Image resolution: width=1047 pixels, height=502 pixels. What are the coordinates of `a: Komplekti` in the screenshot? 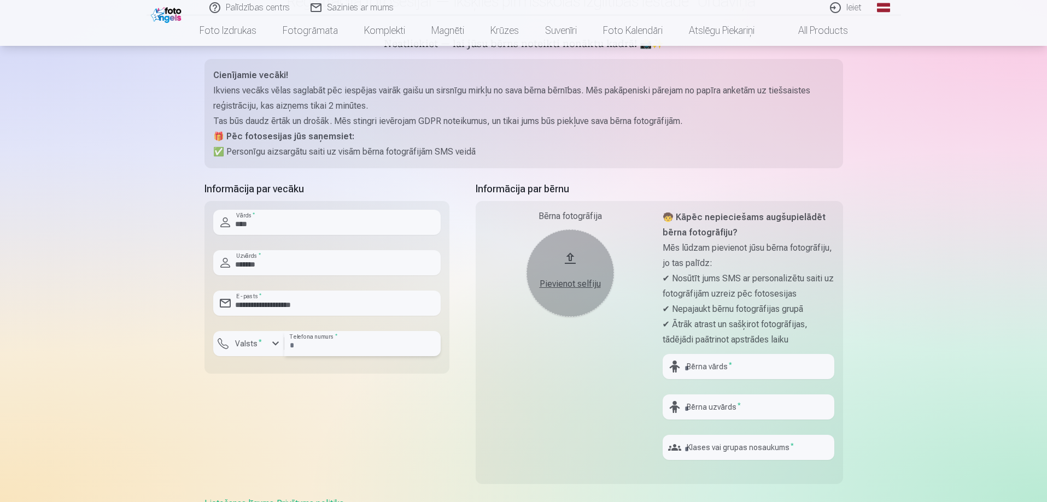 It's located at (384, 31).